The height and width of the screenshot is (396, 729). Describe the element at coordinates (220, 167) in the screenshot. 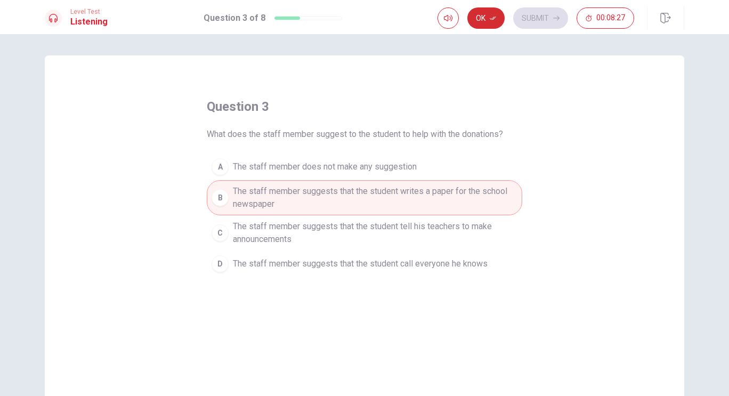

I see `div: A` at that location.